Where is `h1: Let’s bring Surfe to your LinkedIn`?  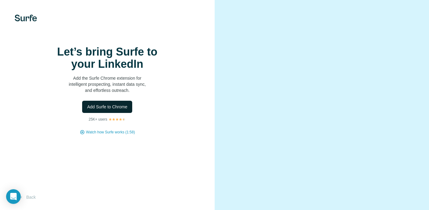 h1: Let’s bring Surfe to your LinkedIn is located at coordinates (107, 58).